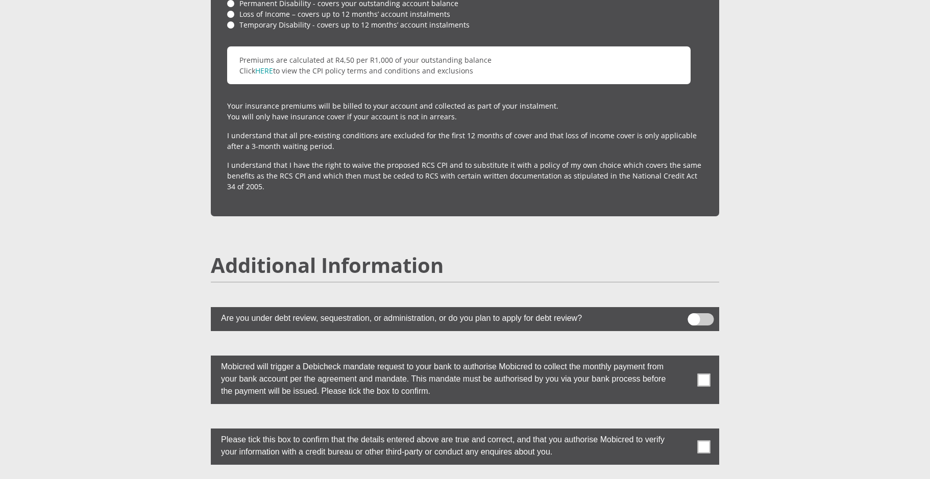  What do you see at coordinates (439, 444) in the screenshot?
I see `label: Please tick this box to confirm that the details entered above are true and correct, and that you...` at bounding box center [439, 444].